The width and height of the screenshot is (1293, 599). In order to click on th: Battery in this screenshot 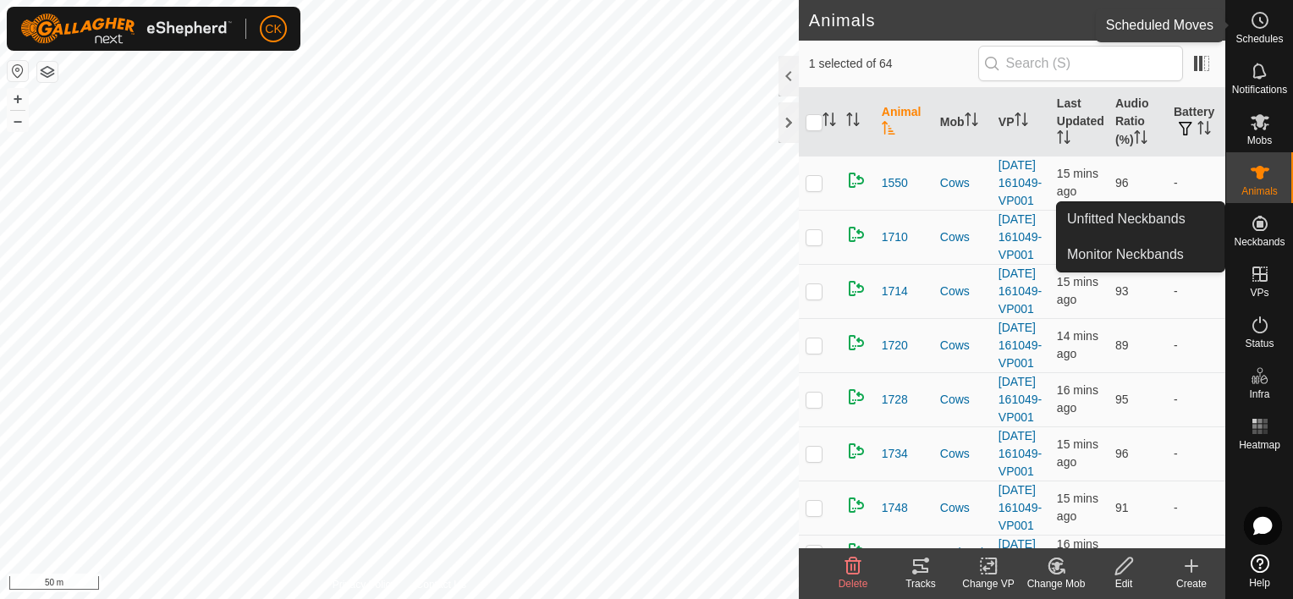, I will do `click(1195, 122)`.